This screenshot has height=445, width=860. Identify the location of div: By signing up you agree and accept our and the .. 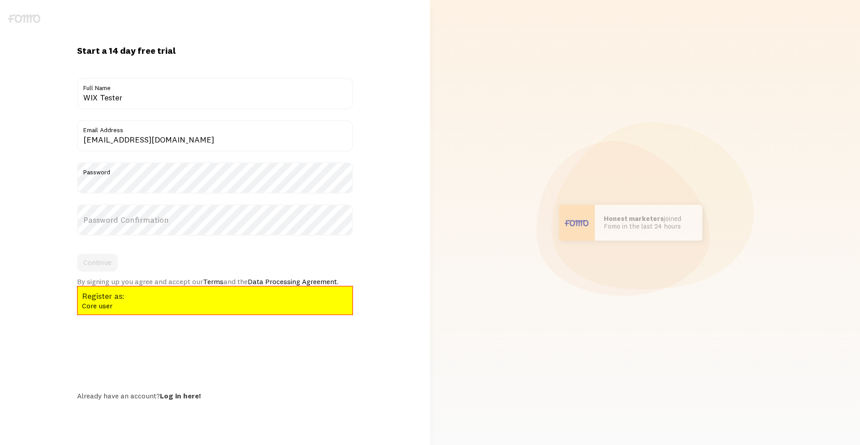
(215, 281).